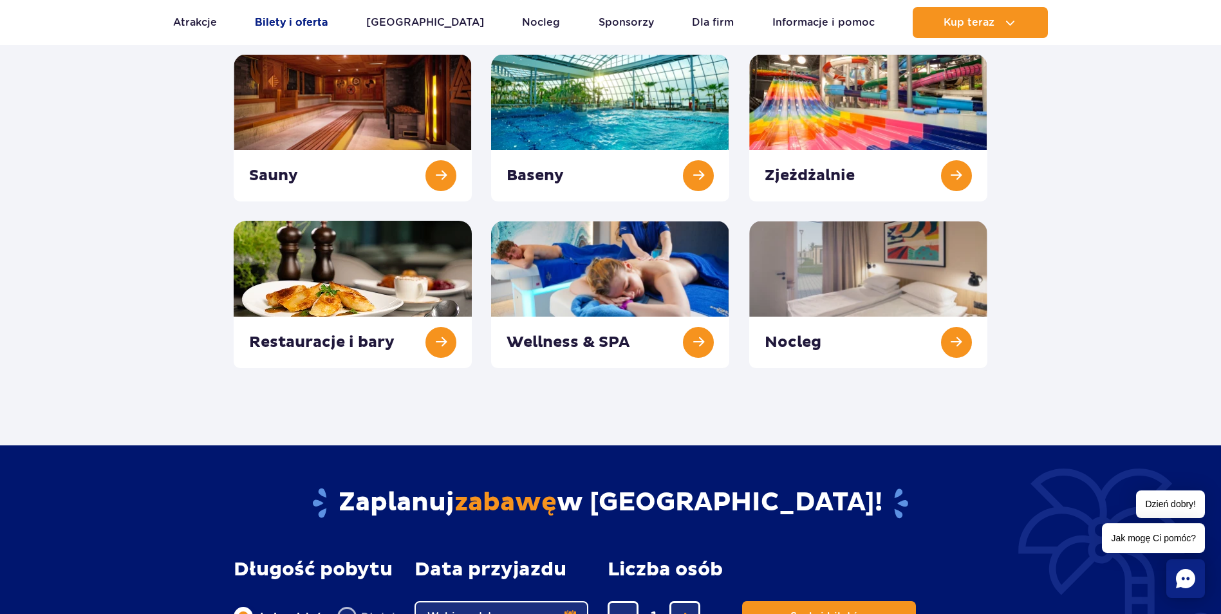 Image resolution: width=1221 pixels, height=614 pixels. Describe the element at coordinates (491, 570) in the screenshot. I see `span: Data przyjazdu` at that location.